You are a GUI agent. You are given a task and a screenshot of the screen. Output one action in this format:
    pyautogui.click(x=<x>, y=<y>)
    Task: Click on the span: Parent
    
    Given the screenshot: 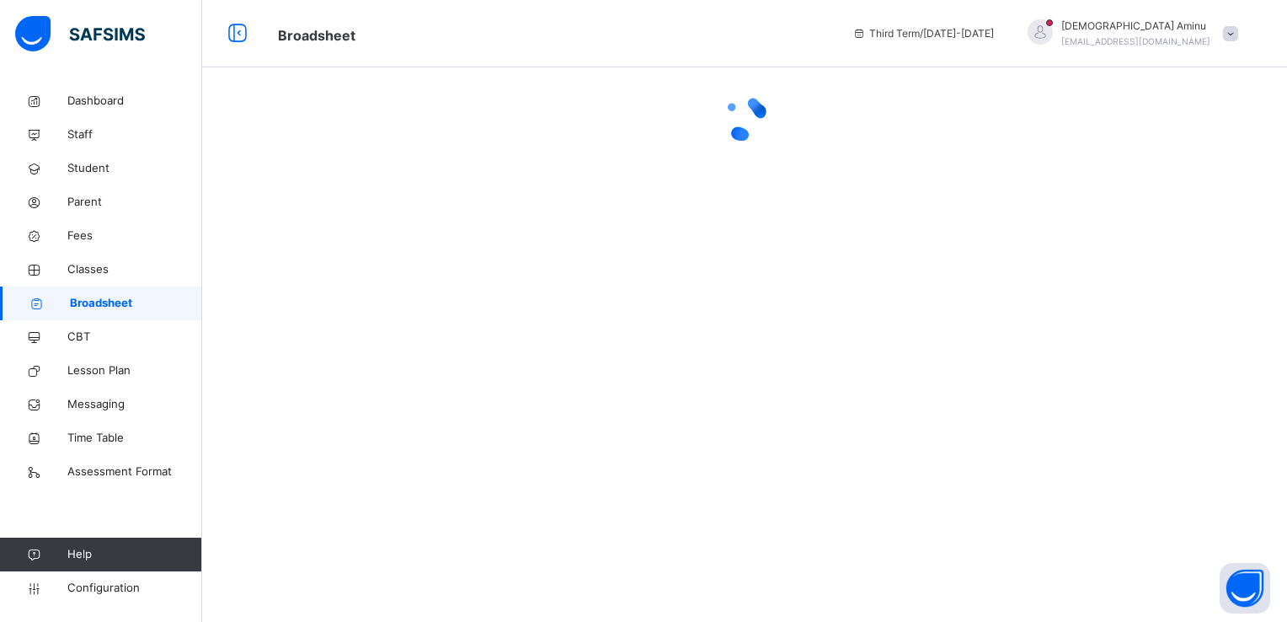 What is the action you would take?
    pyautogui.click(x=135, y=202)
    